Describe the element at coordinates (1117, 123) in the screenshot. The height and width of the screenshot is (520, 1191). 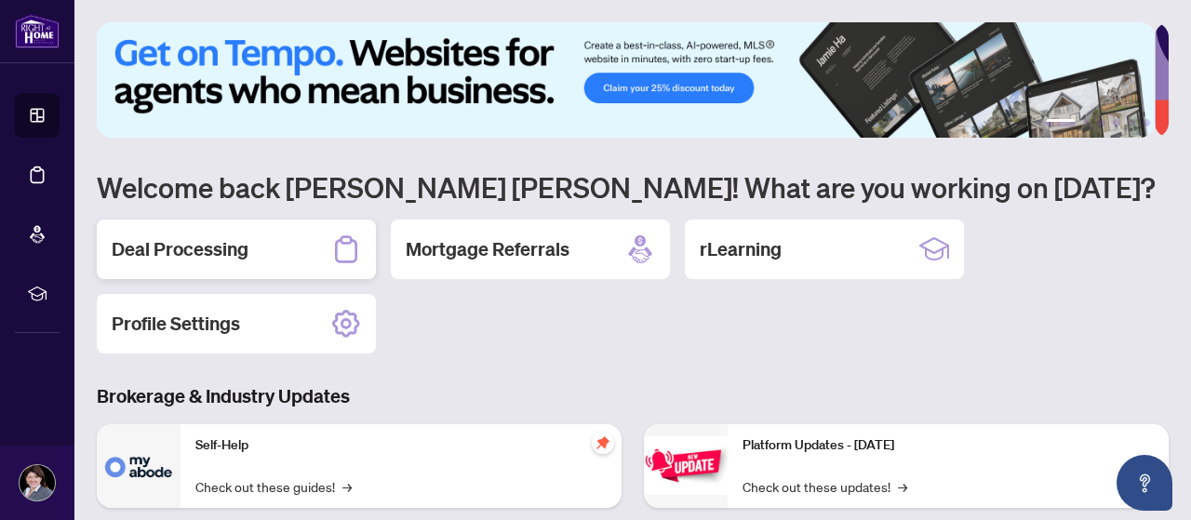
I see `button: 4` at that location.